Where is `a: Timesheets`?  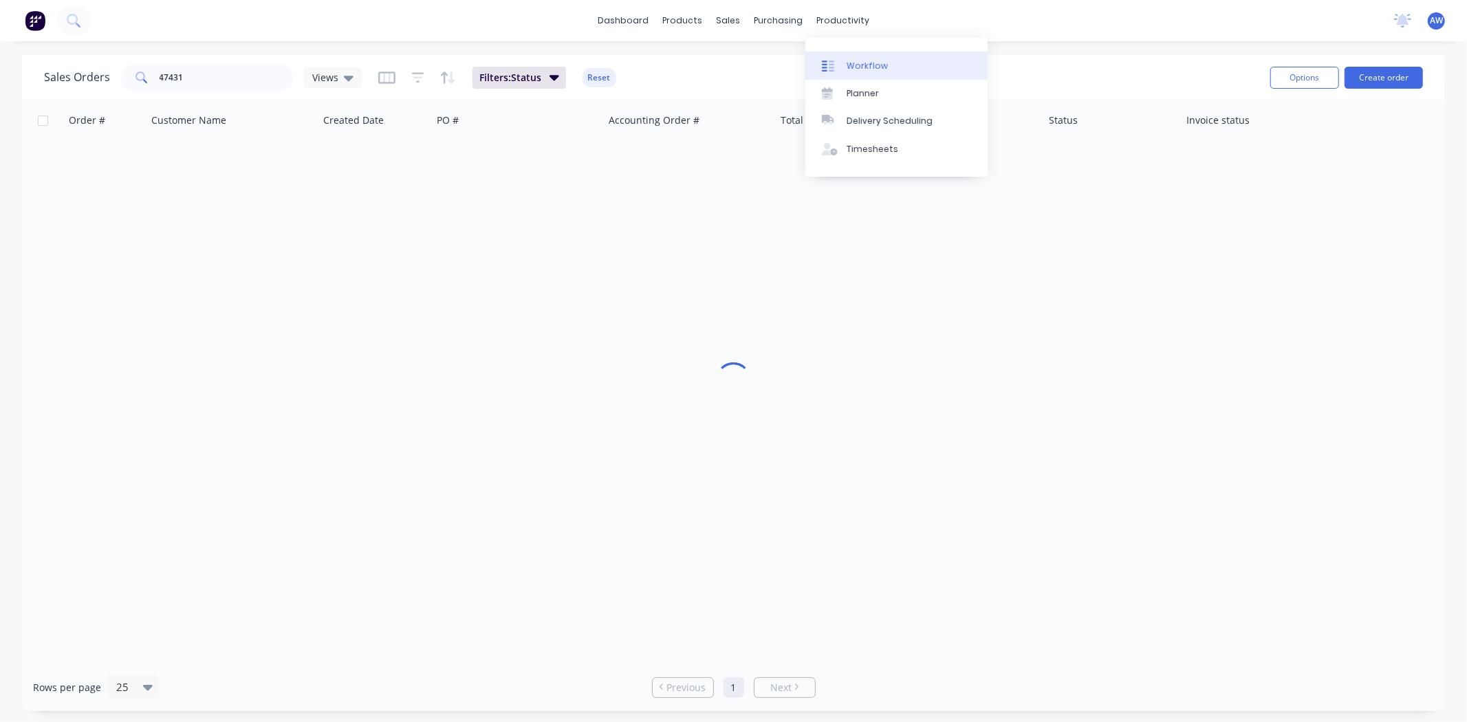
a: Timesheets is located at coordinates (896, 149).